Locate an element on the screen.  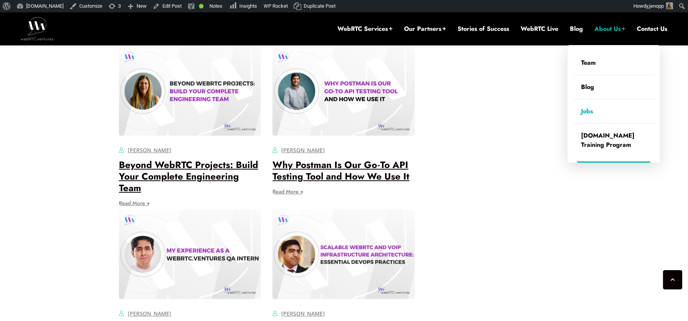
a: About Us is located at coordinates (610, 29).